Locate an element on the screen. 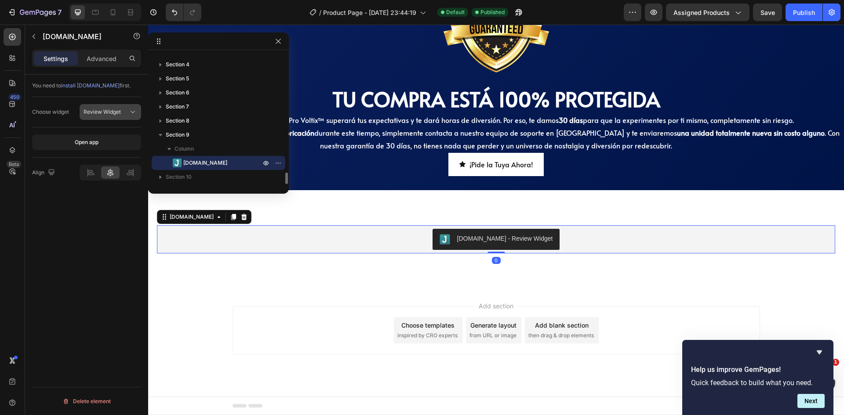 Image resolution: width=844 pixels, height=415 pixels. p: Sabemos que el Game Stick Pro Voltix™ superará tus expectativas y te dará horas de diversión. Por... is located at coordinates (348, 95).